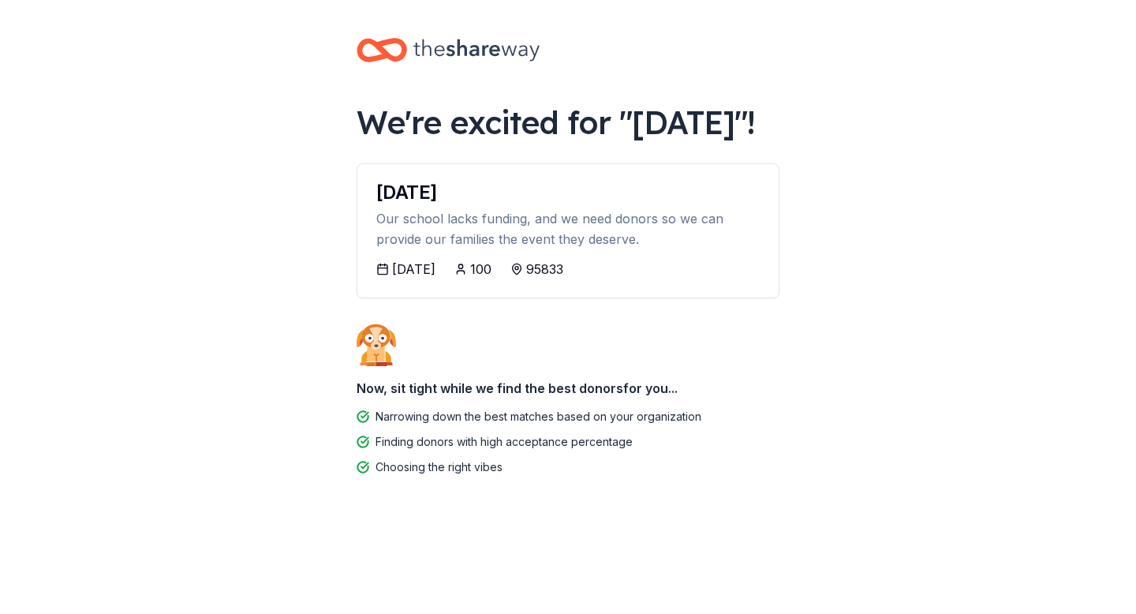  I want to click on img: Dog waiting patiently, so click(376, 345).